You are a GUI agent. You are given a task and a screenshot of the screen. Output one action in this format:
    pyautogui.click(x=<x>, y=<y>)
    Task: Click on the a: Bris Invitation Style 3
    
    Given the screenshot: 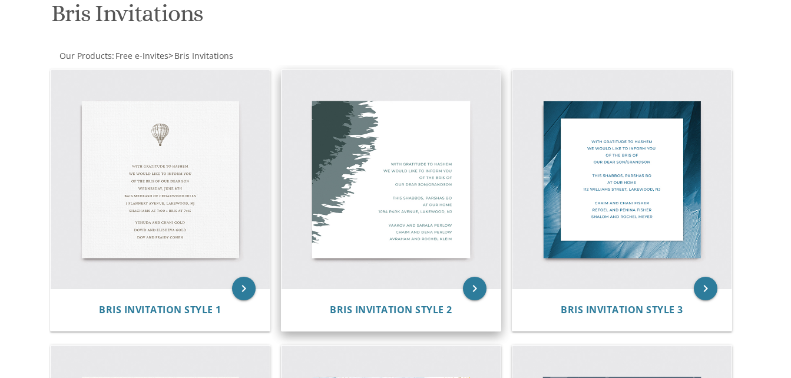 What is the action you would take?
    pyautogui.click(x=622, y=310)
    